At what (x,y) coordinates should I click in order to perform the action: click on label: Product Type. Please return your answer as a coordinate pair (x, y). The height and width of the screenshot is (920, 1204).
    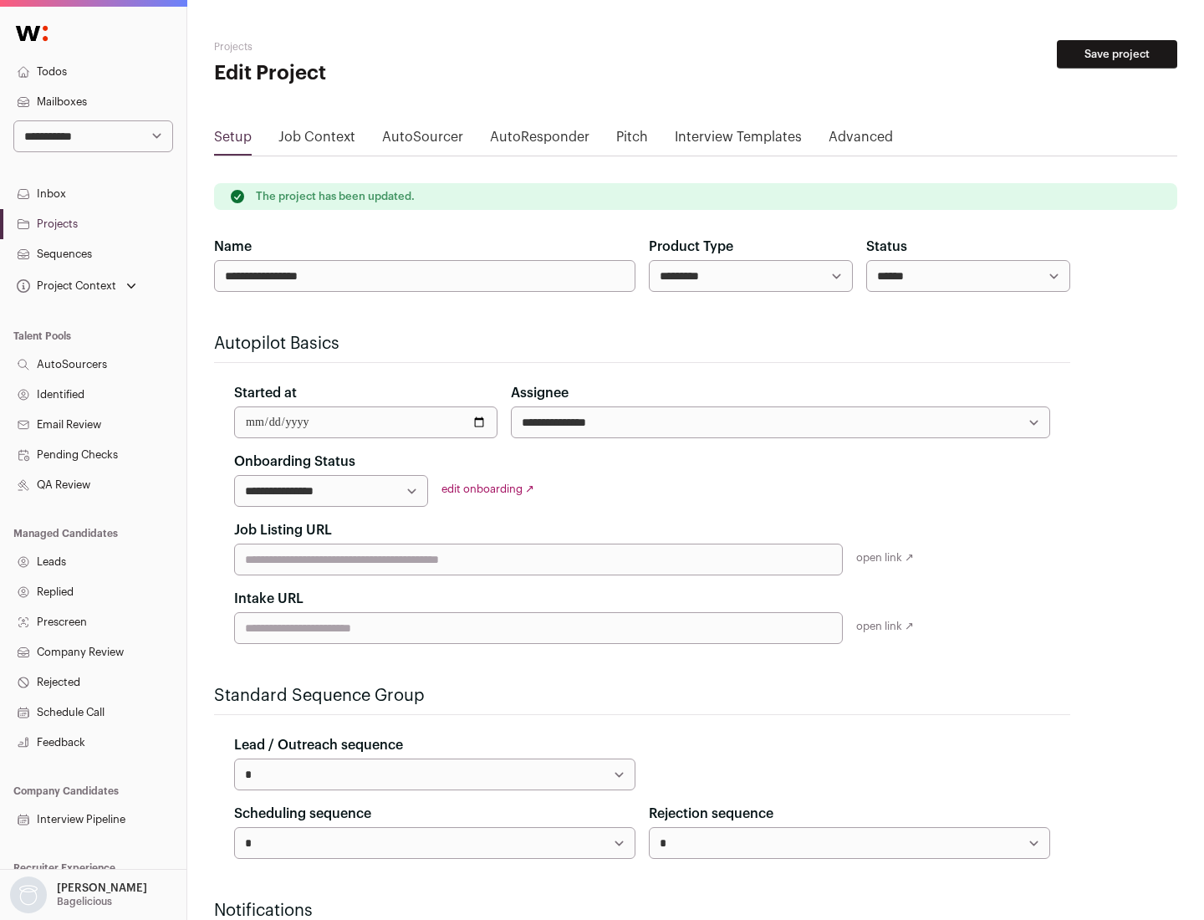
    Looking at the image, I should click on (690, 247).